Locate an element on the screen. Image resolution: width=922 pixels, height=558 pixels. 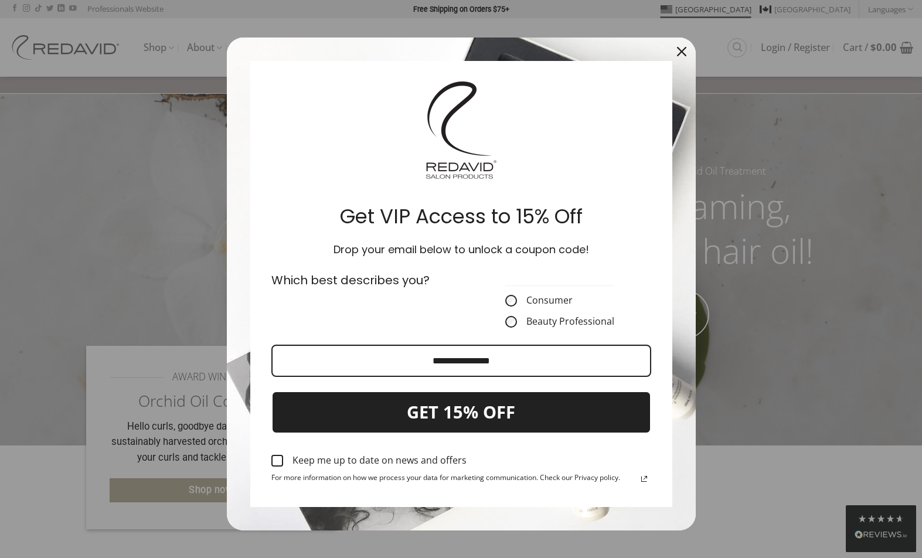
svg: link icon is located at coordinates (644, 479).